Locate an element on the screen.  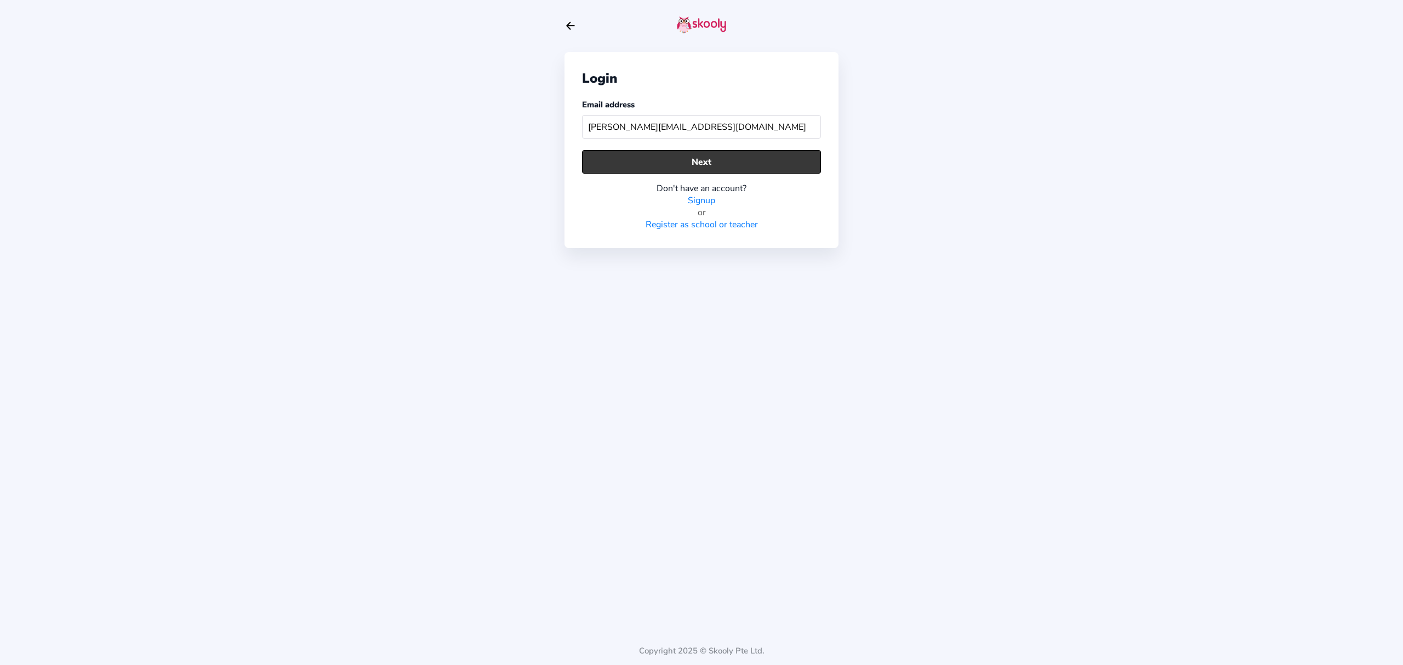
label: Email address is located at coordinates (608, 105).